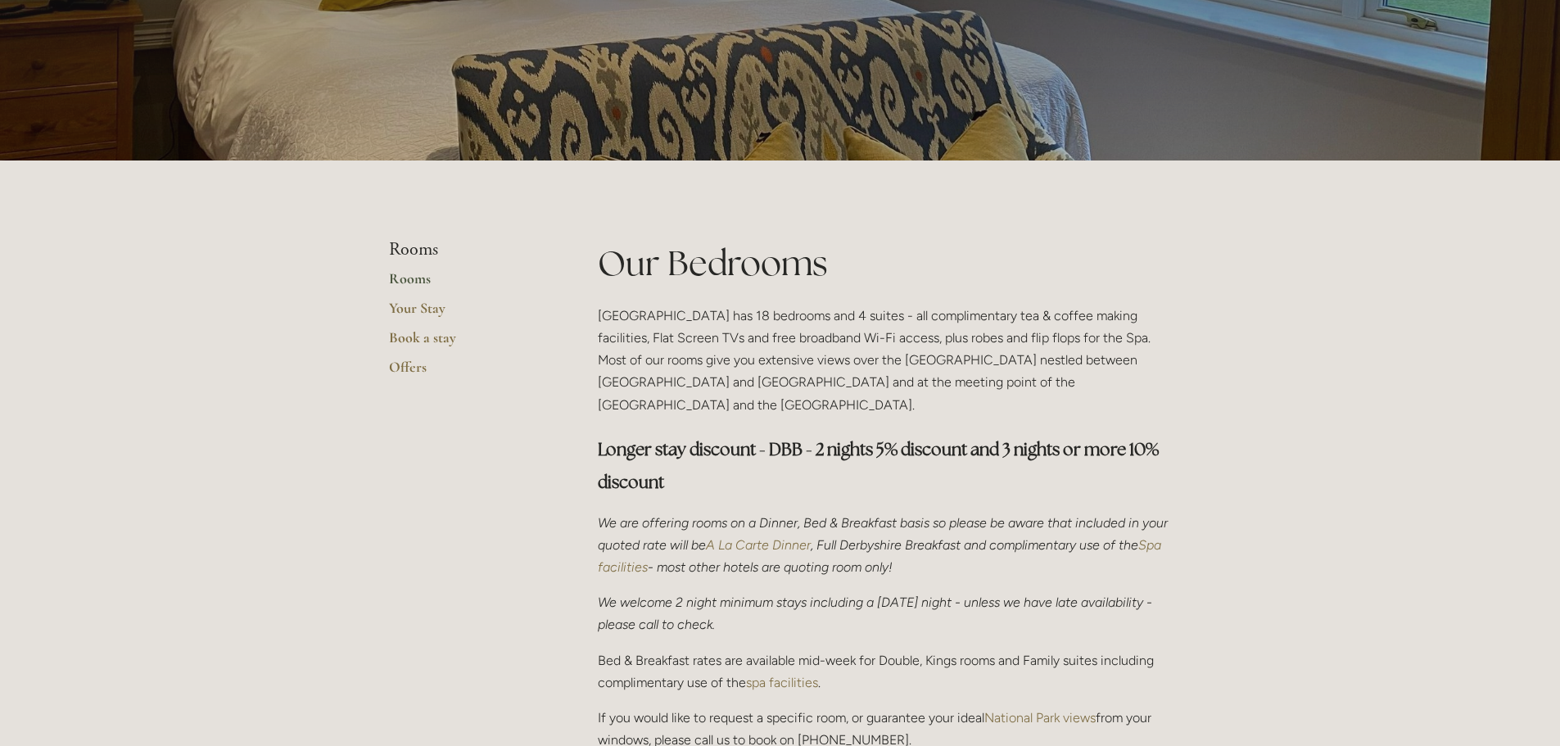  I want to click on li: Rooms, so click(467, 250).